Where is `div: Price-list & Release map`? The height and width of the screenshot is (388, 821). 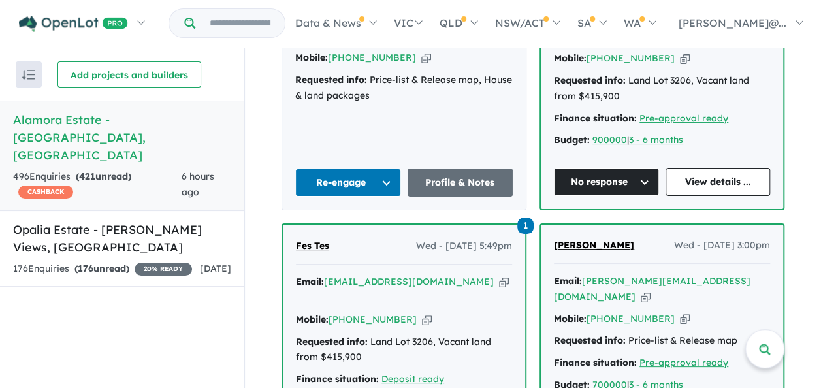
div: Price-list & Release map is located at coordinates (662, 341).